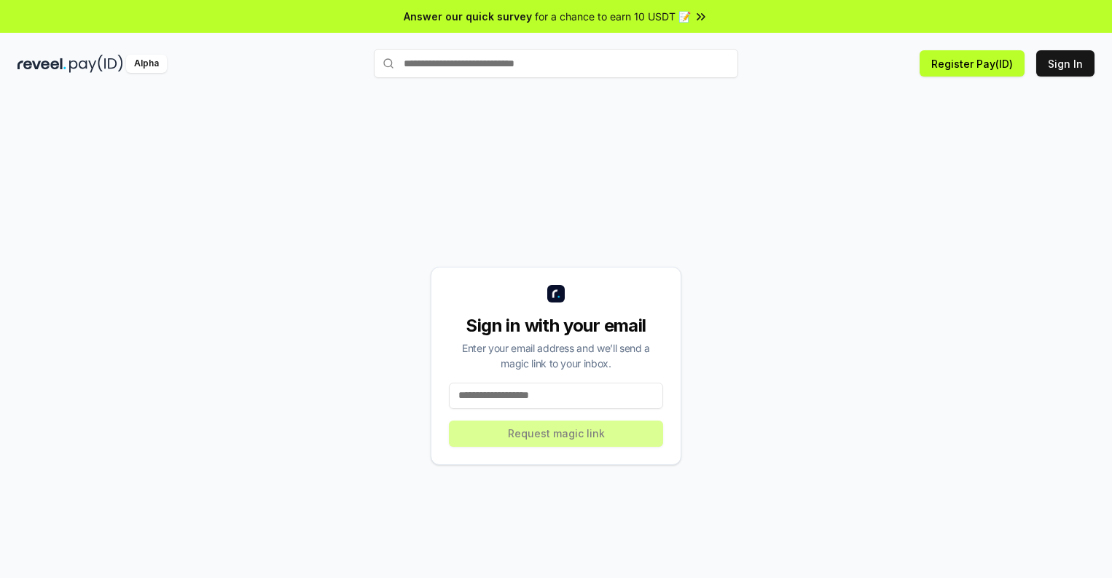  Describe the element at coordinates (972, 63) in the screenshot. I see `button: Register Pay(ID)` at that location.